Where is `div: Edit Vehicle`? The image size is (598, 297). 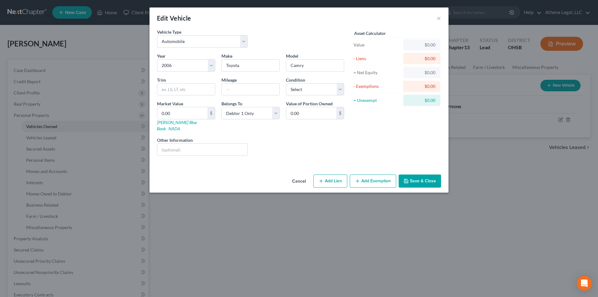
div: Edit Vehicle is located at coordinates (174, 18).